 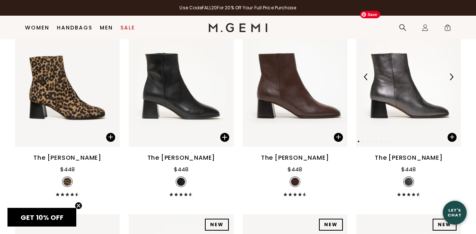 I want to click on a: Men, so click(x=106, y=28).